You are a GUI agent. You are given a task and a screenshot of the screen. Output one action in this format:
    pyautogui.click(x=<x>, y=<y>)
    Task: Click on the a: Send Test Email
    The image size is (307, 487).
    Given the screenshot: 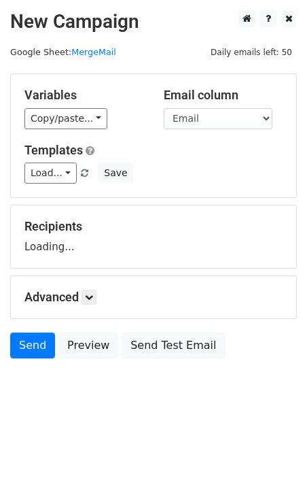 What is the action you would take?
    pyautogui.click(x=173, y=346)
    